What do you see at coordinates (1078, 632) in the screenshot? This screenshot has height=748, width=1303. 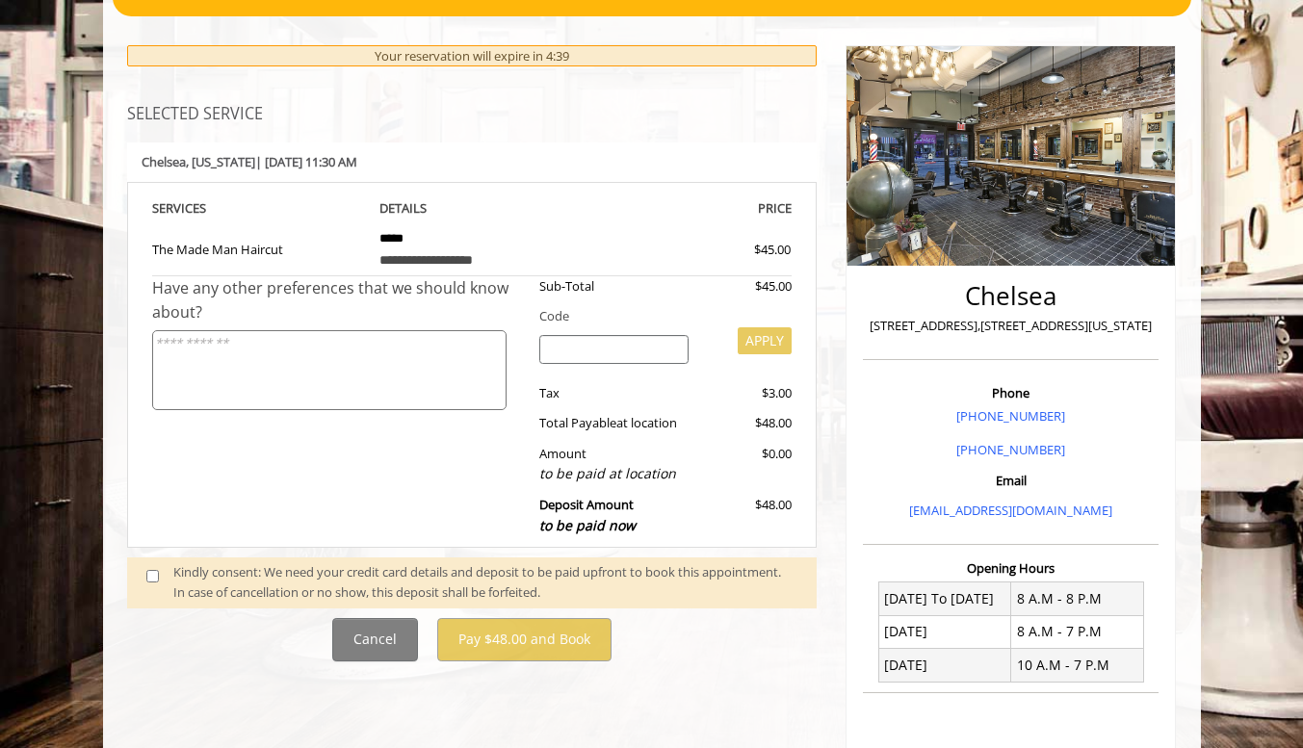 I see `td: 8 A.M - 7 P.M` at bounding box center [1078, 632].